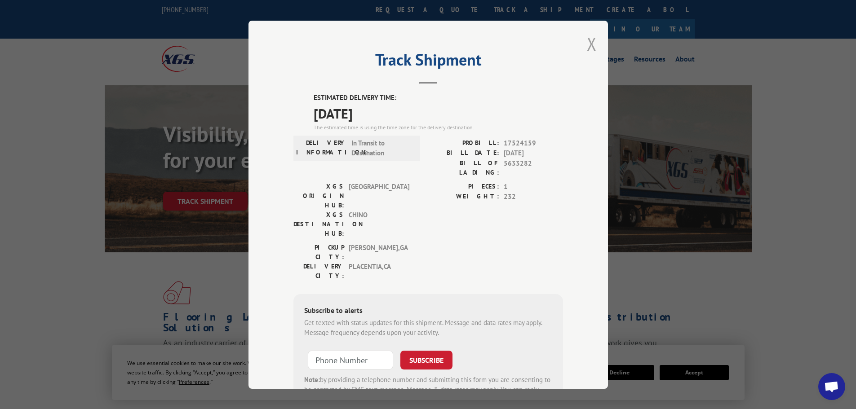 The height and width of the screenshot is (409, 856). Describe the element at coordinates (533, 197) in the screenshot. I see `span: 232` at that location.